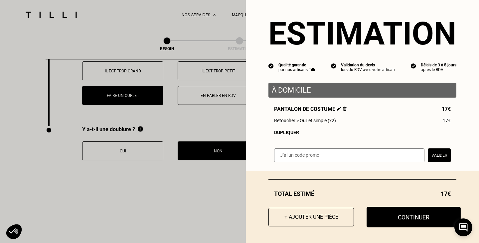 Image resolution: width=479 pixels, height=243 pixels. What do you see at coordinates (362, 133) in the screenshot?
I see `div: Dupliquer` at bounding box center [362, 133].